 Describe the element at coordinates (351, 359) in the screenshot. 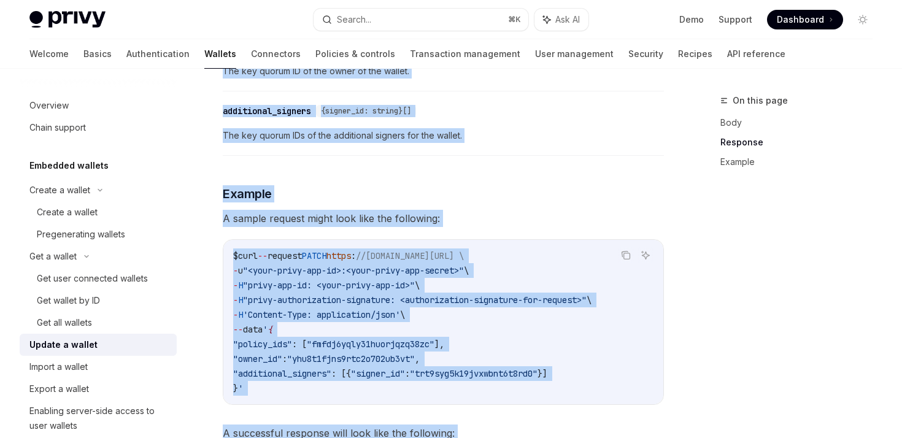

I see `span: "yhu8t1fjns9rtc2o702ub3vt"` at that location.